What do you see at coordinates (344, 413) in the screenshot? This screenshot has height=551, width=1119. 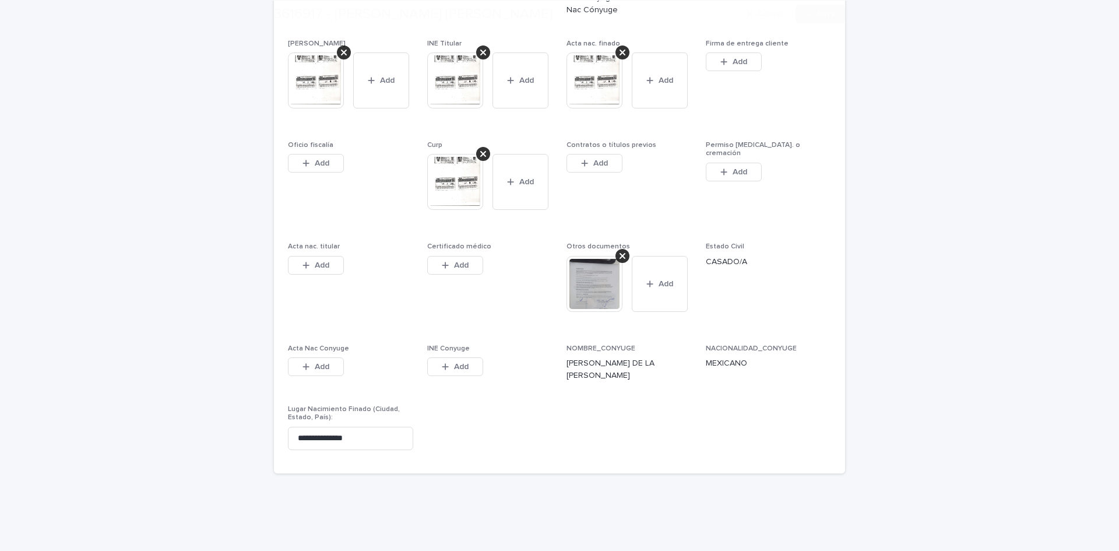 I see `span: Lugar Nacimiento Finado (Ciudad, Estado, País):` at bounding box center [344, 413].